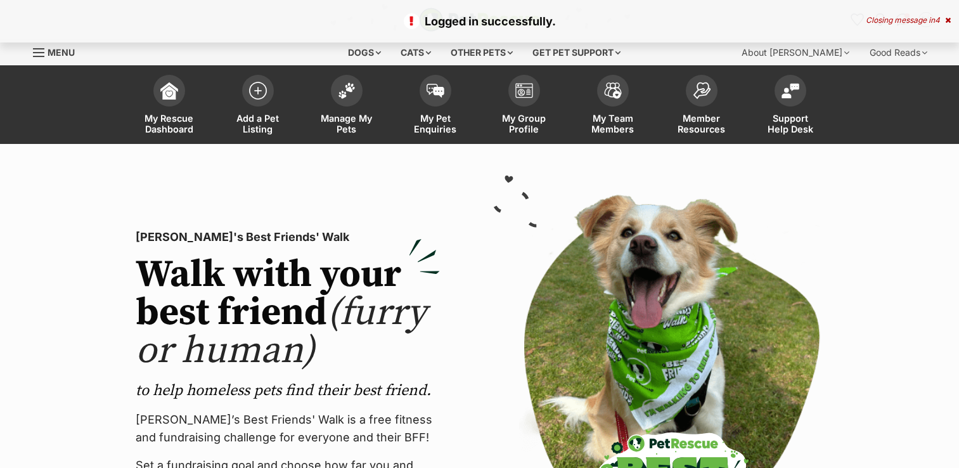 The width and height of the screenshot is (959, 468). What do you see at coordinates (347, 91) in the screenshot?
I see `img: manage-my-pets-icon-02211641906a0b7f246fdf0571729dbe1e7629f14944591b6c1af311fb30b64b.svg` at bounding box center [347, 91].